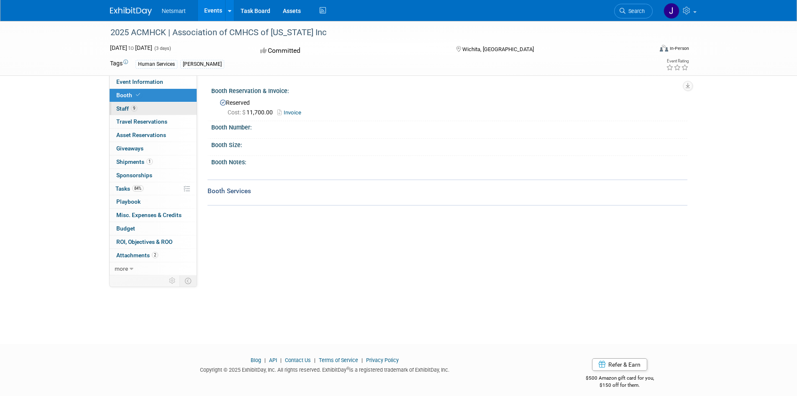 This screenshot has height=396, width=797. What do you see at coordinates (131, 11) in the screenshot?
I see `img: ExhibitDay` at bounding box center [131, 11].